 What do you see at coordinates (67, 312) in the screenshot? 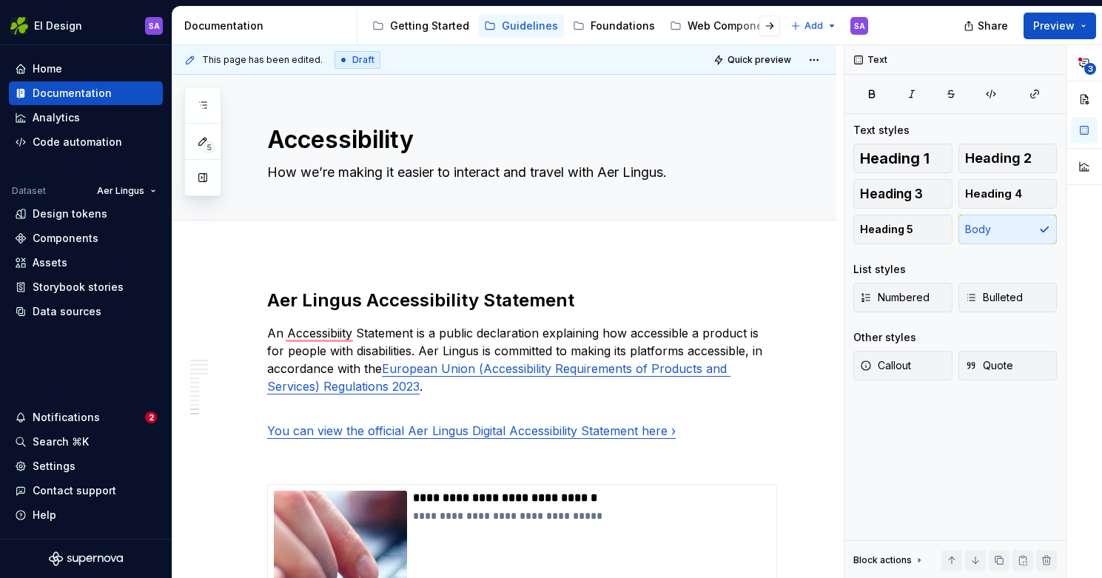
I see `div: Data sources` at bounding box center [67, 312].